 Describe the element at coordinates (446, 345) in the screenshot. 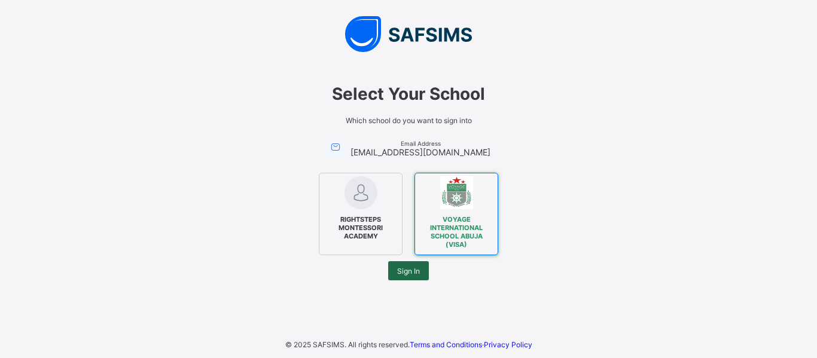

I see `a: Terms and Conditions` at that location.